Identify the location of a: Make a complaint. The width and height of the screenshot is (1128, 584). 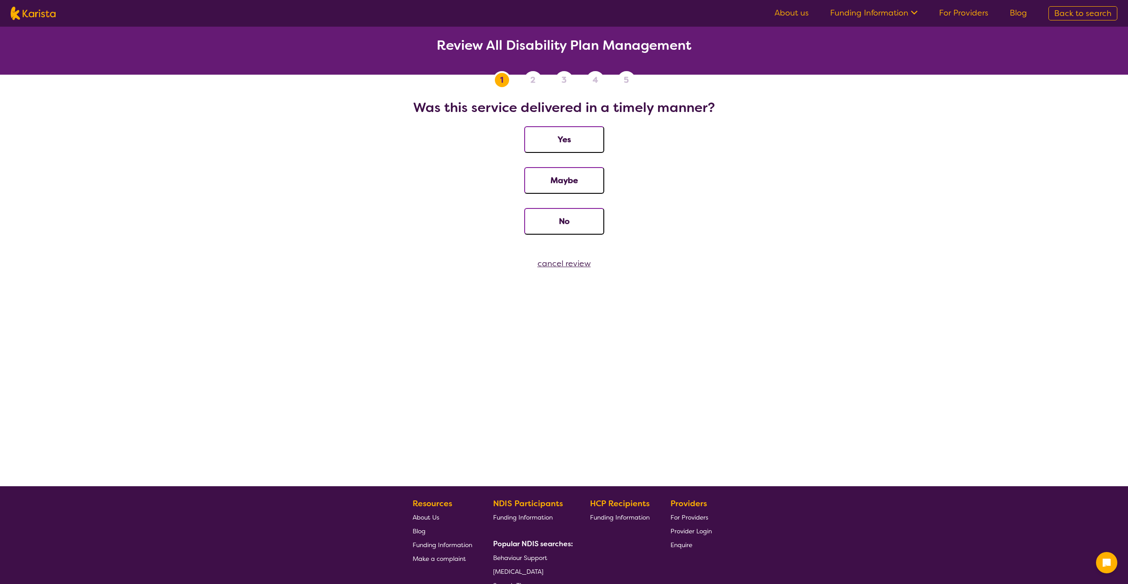
(442, 558).